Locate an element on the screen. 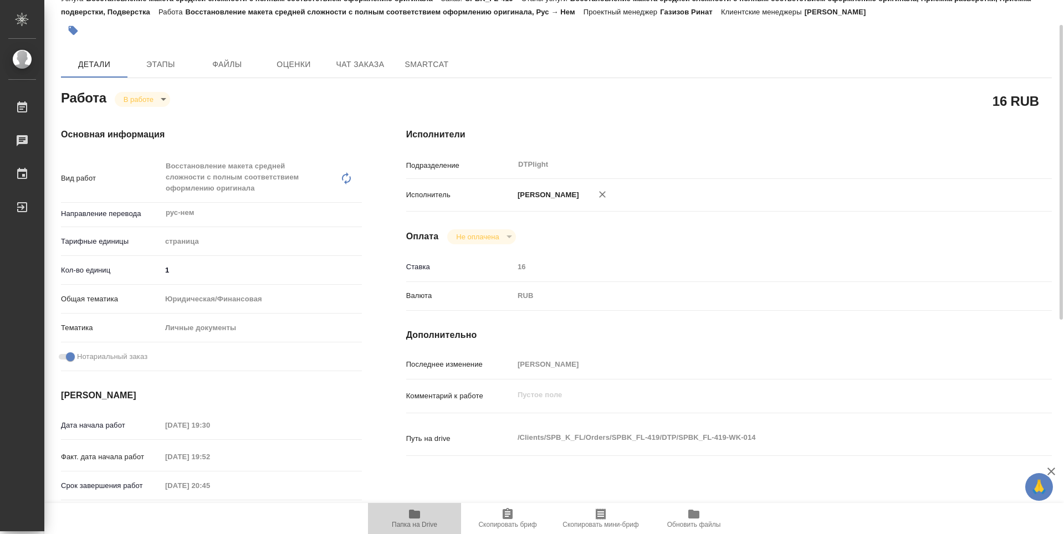 The height and width of the screenshot is (534, 1064). p: Исполнитель is located at coordinates (460, 195).